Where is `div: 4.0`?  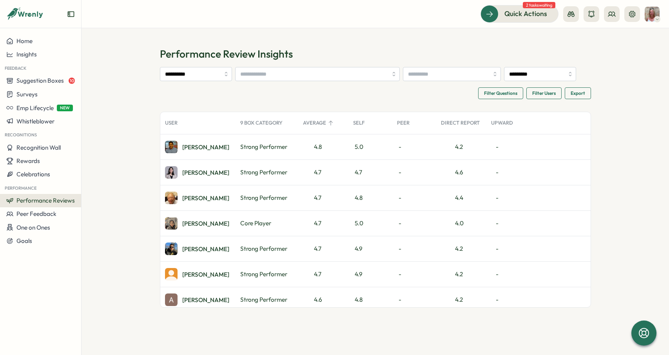
div: 4.0 is located at coordinates (459, 223).